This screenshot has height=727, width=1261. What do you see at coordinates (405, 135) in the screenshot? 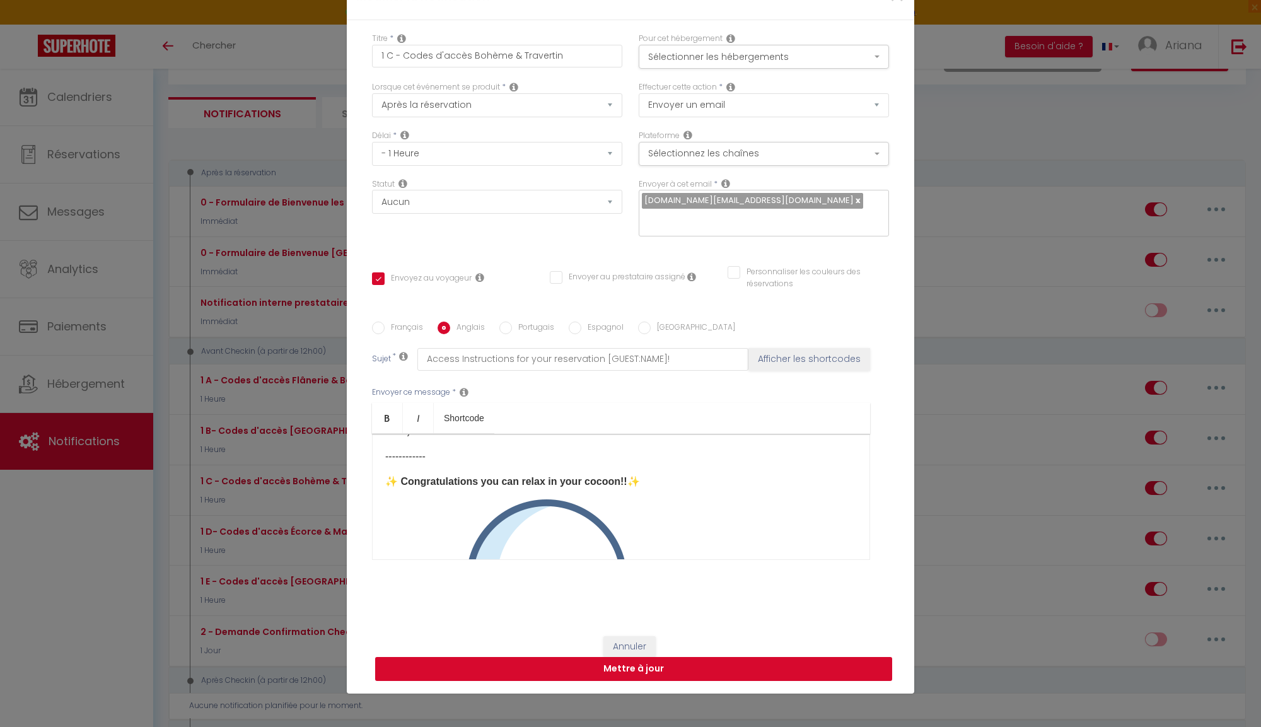
I see `i: Action Time` at bounding box center [405, 135].